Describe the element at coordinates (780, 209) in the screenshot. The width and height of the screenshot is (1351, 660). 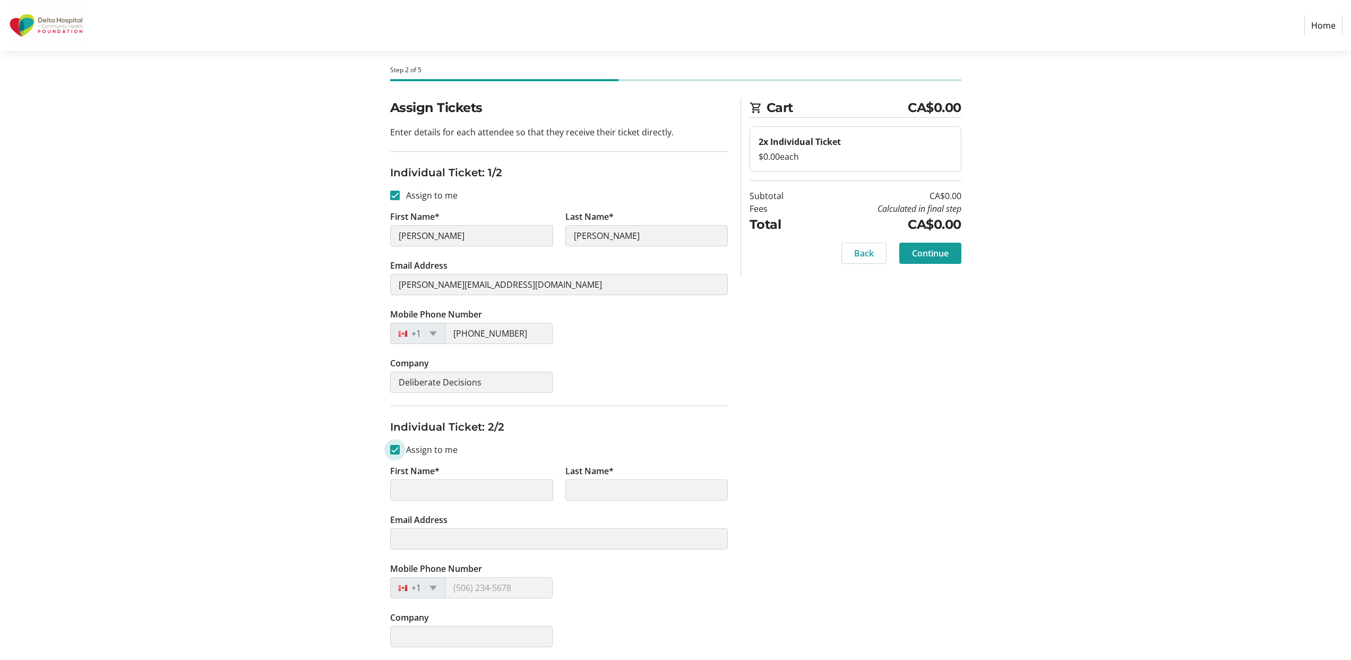
I see `td: Fees` at that location.